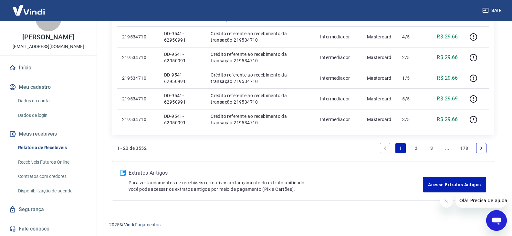 The image size is (512, 236). What do you see at coordinates (411, 99) in the screenshot?
I see `p: 5/5` at bounding box center [411, 99].